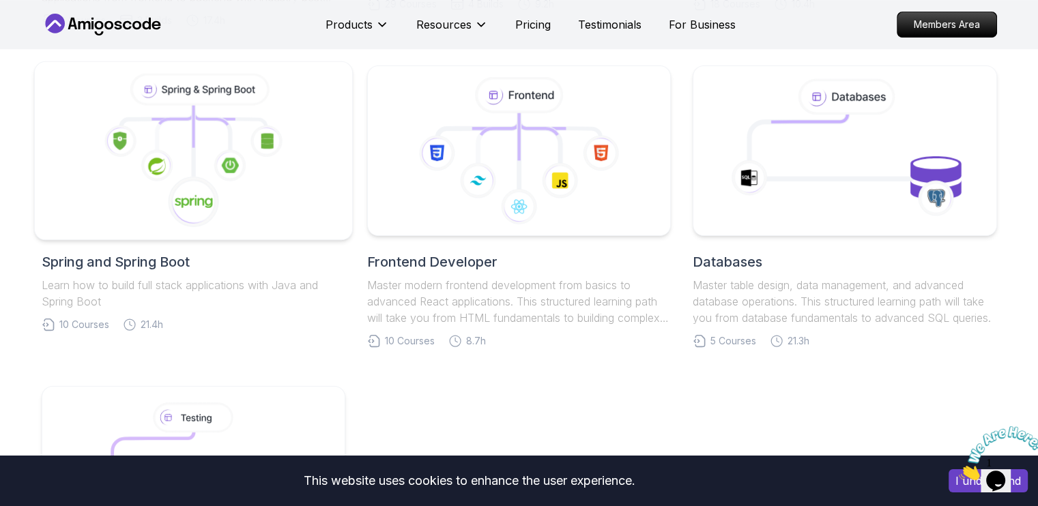 The image size is (1038, 506). What do you see at coordinates (609, 25) in the screenshot?
I see `p: Testimonials` at bounding box center [609, 25].